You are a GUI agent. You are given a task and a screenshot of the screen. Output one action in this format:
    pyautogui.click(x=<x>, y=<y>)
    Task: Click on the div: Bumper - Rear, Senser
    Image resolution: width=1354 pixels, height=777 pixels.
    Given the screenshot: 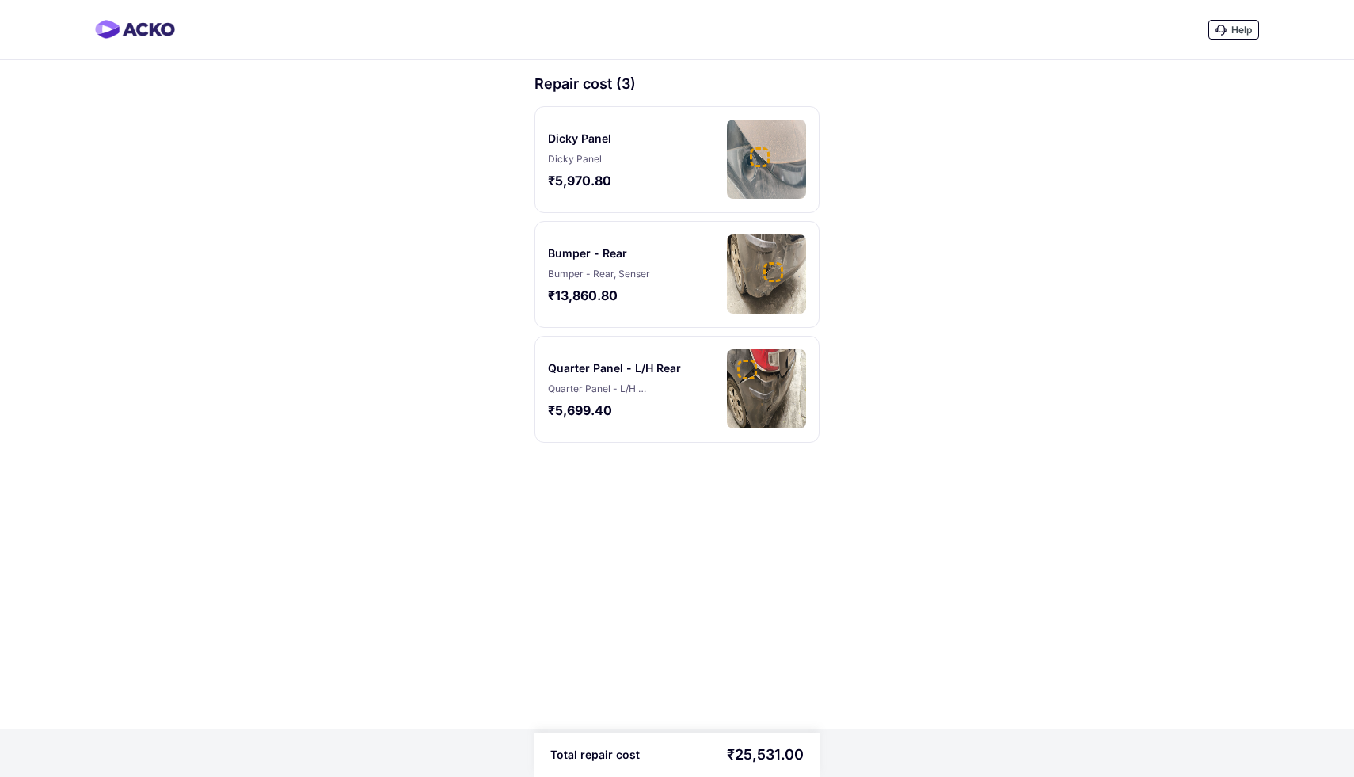 What is the action you would take?
    pyautogui.click(x=599, y=274)
    